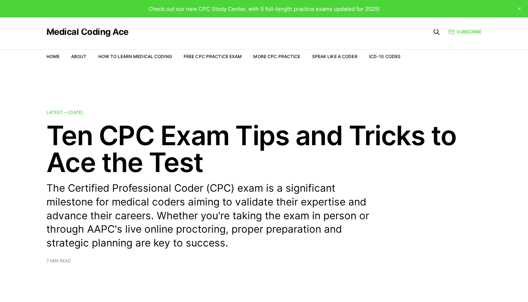 Image resolution: width=528 pixels, height=302 pixels. Describe the element at coordinates (65, 112) in the screenshot. I see `span: Latest —` at that location.